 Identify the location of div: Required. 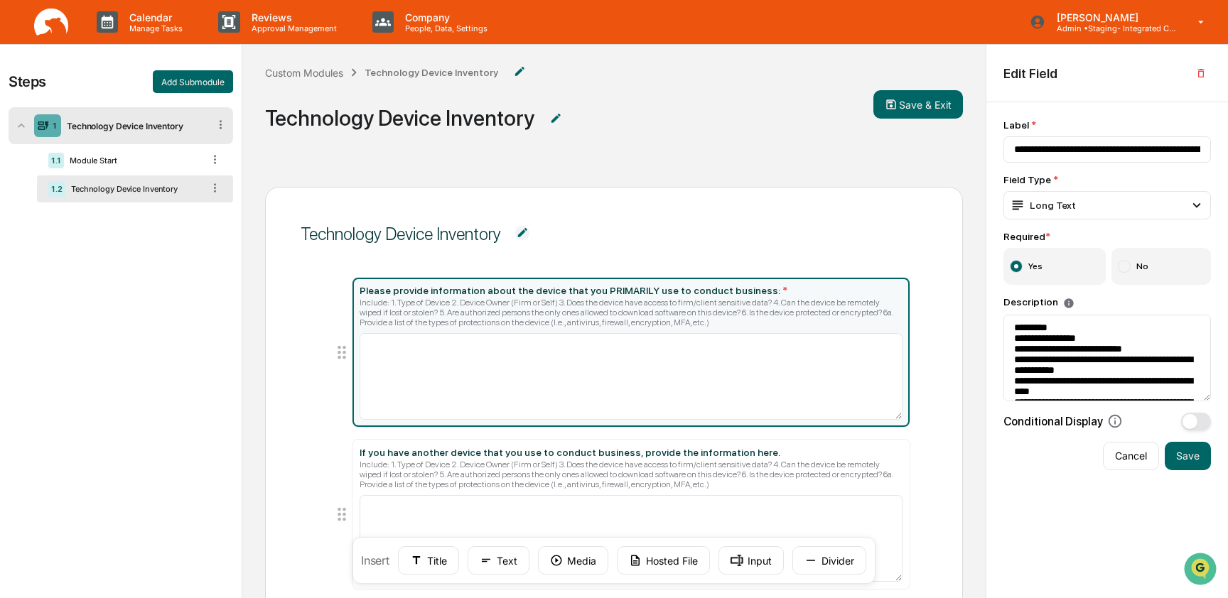
(1107, 237).